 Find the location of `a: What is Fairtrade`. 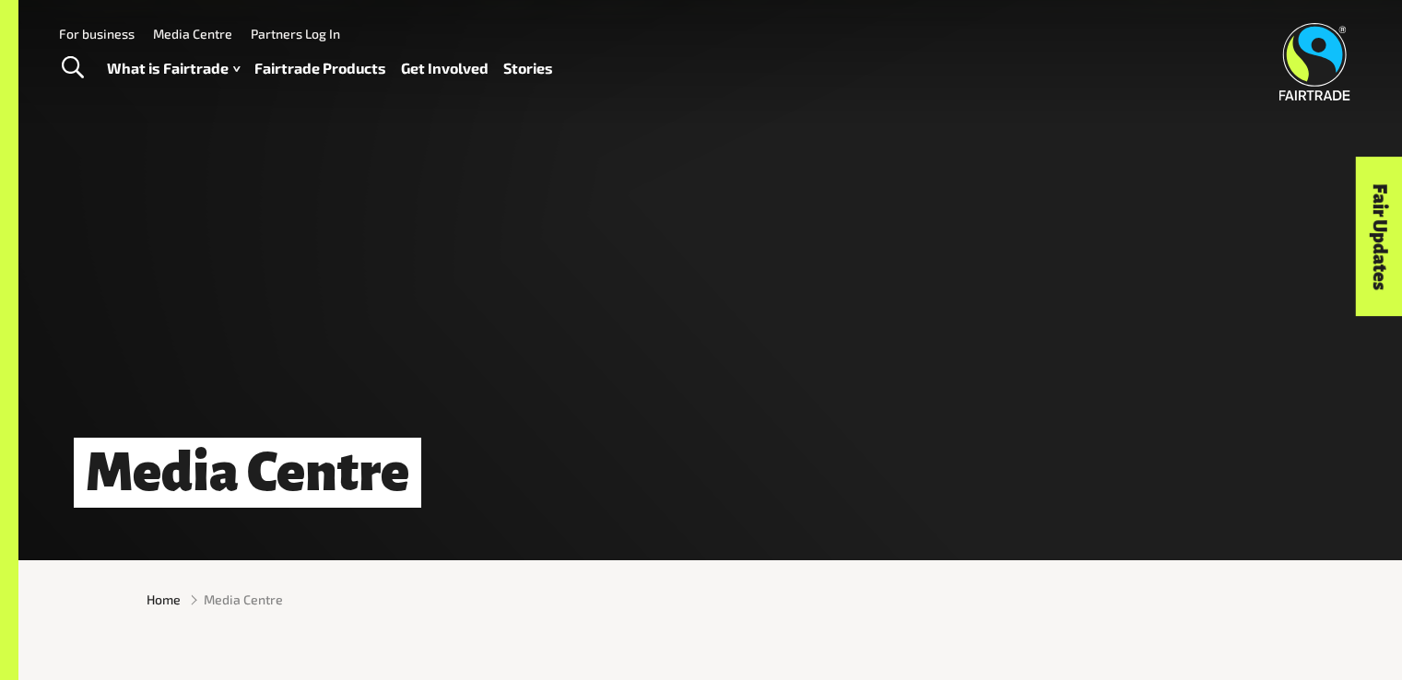

a: What is Fairtrade is located at coordinates (173, 68).